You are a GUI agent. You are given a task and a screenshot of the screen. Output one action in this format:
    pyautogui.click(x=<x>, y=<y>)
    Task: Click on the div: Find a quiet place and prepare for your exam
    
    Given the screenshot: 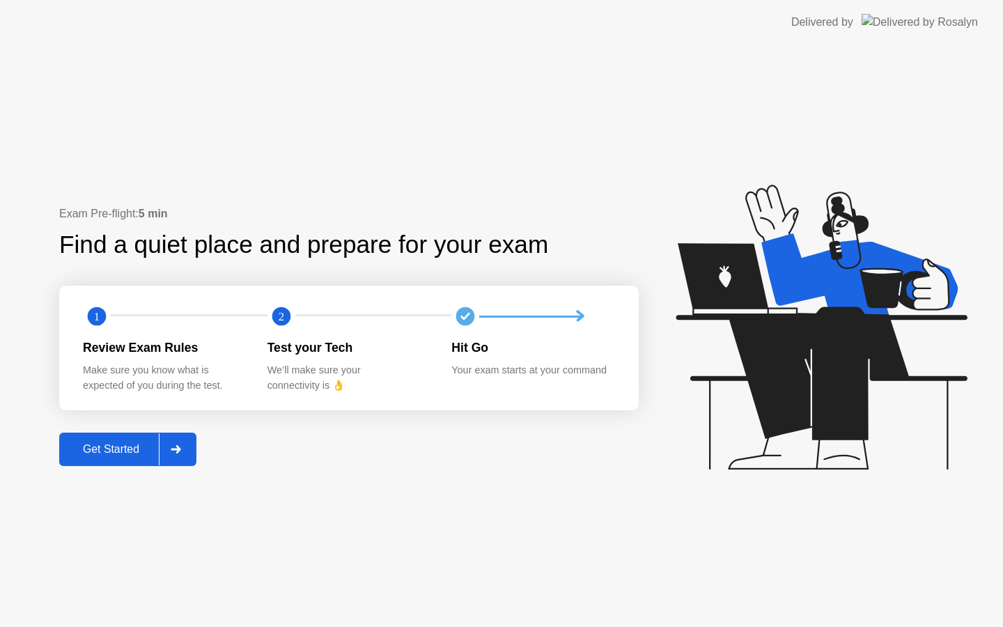 What is the action you would take?
    pyautogui.click(x=305, y=245)
    